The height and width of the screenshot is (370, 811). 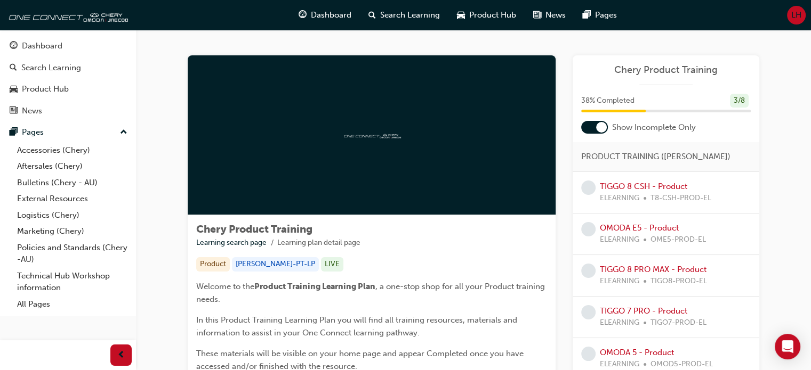 What do you see at coordinates (124, 133) in the screenshot?
I see `span: up-icon` at bounding box center [124, 133].